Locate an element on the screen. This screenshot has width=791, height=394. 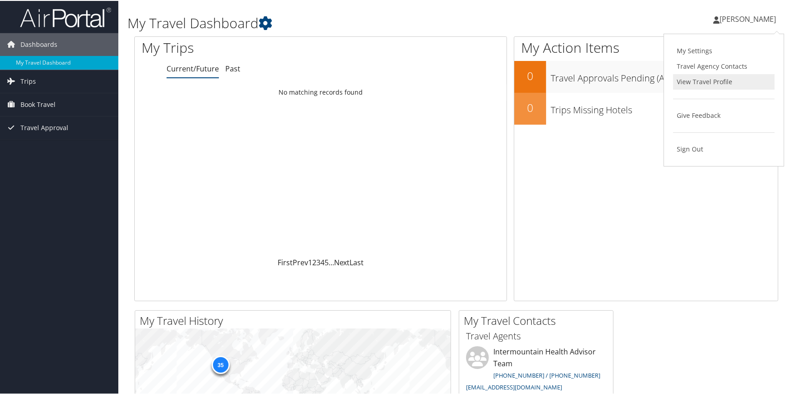
a: Current/Future is located at coordinates (192, 68).